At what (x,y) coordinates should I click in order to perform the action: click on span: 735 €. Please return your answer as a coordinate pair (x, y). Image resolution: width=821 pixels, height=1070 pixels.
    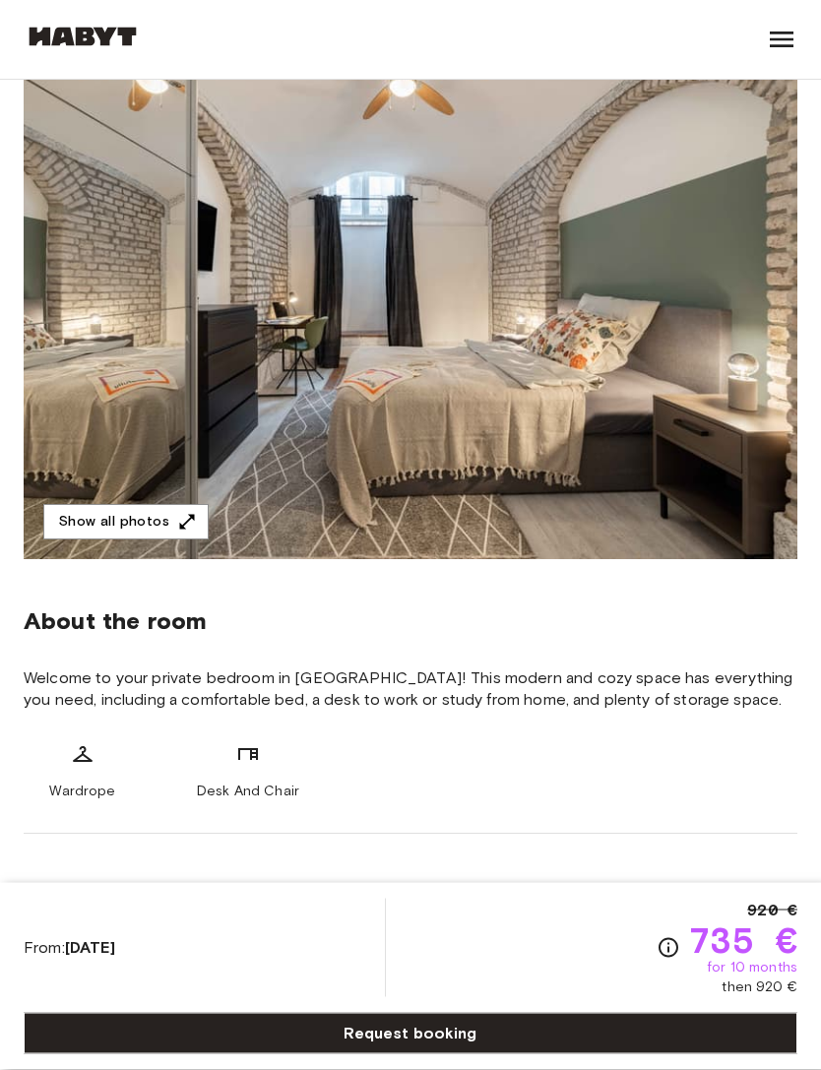
    Looking at the image, I should click on (742, 940).